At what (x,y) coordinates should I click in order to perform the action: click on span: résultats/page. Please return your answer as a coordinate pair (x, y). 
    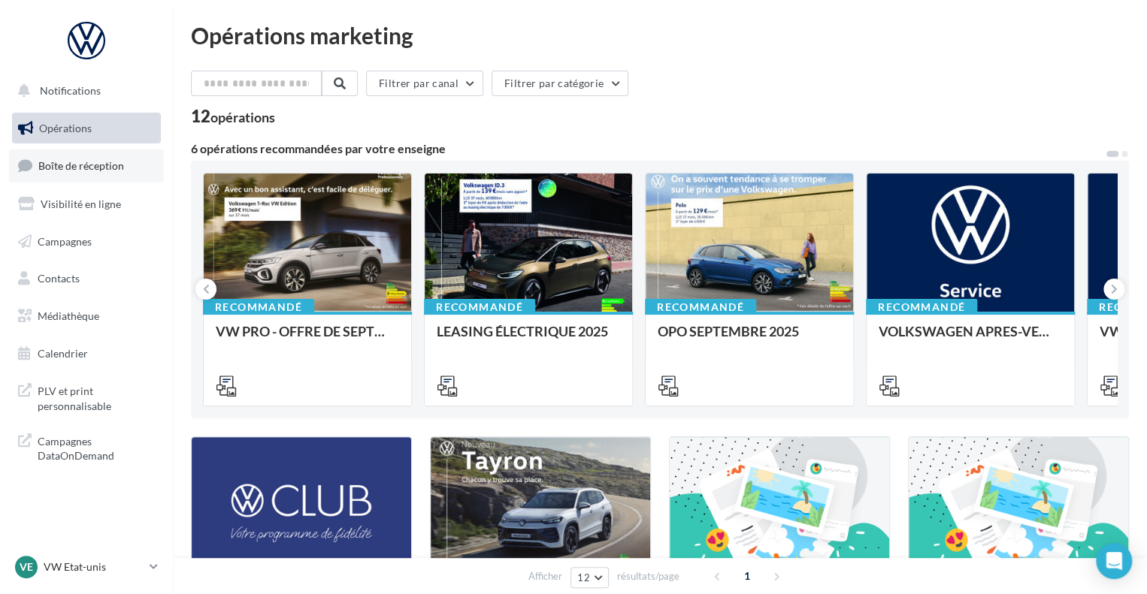
    Looking at the image, I should click on (648, 576).